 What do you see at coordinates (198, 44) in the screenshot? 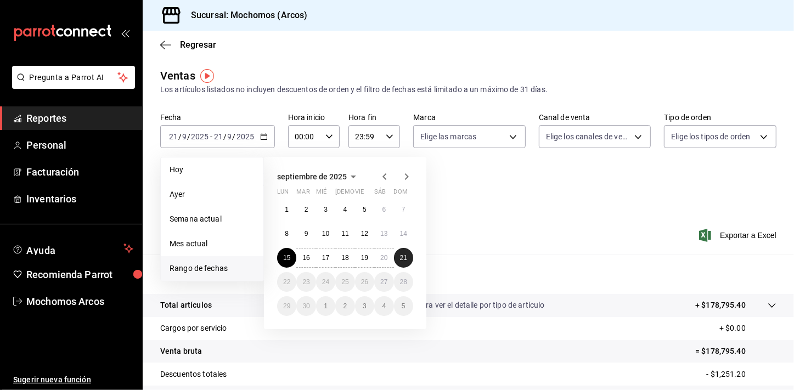
I see `span: Regresar` at bounding box center [198, 44].